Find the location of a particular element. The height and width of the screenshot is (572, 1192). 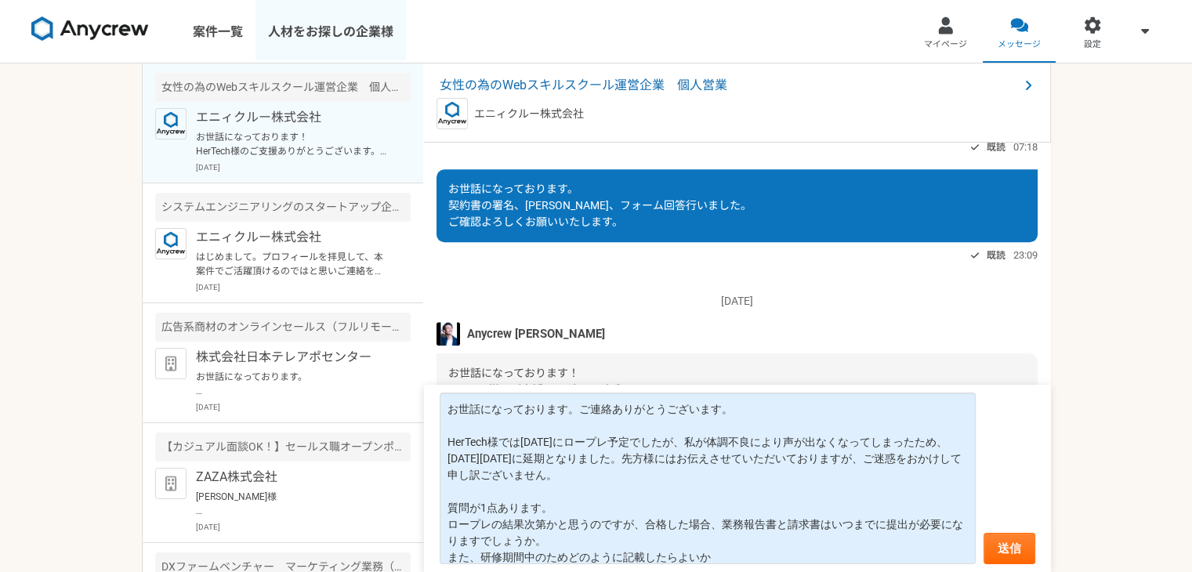

span: 設定 is located at coordinates (1093, 45).